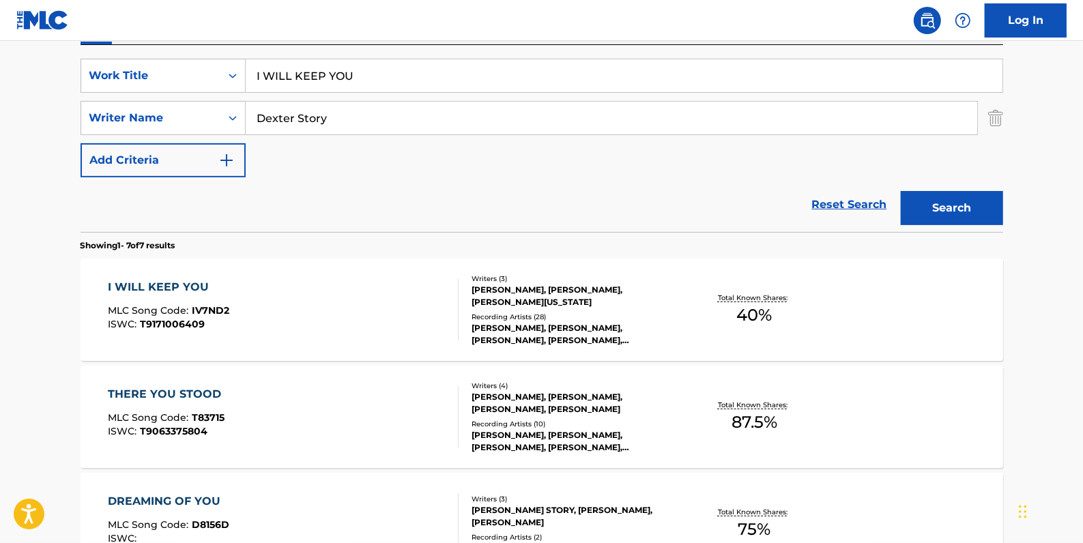  I want to click on div: I WILL KEEP YOU, so click(169, 287).